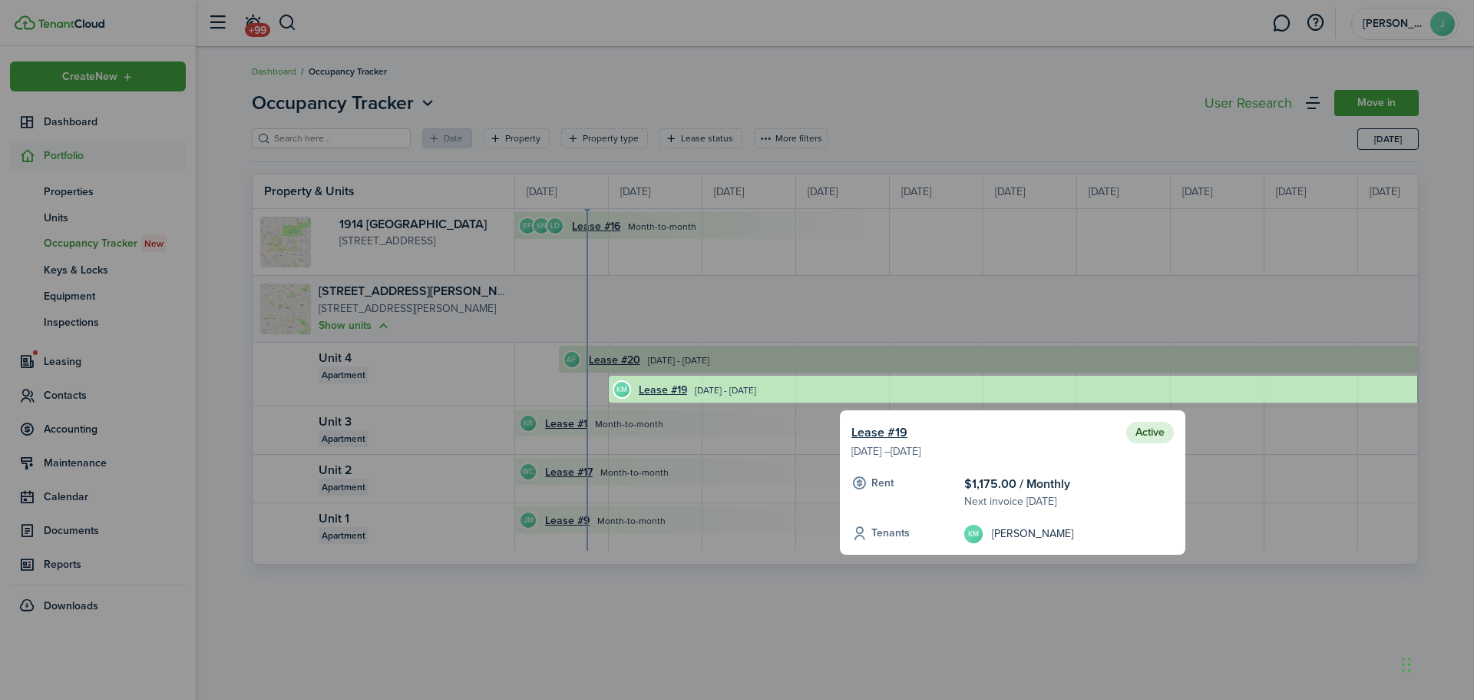 The height and width of the screenshot is (700, 1474). I want to click on p: $1,175.00 / Monthly, so click(1069, 484).